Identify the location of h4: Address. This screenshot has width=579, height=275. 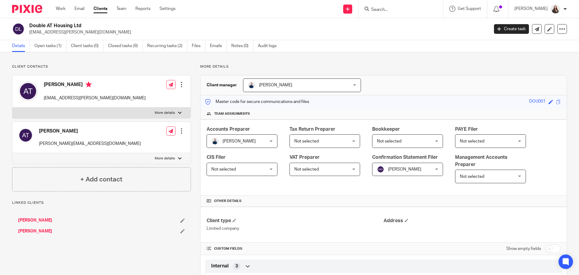
(472, 221).